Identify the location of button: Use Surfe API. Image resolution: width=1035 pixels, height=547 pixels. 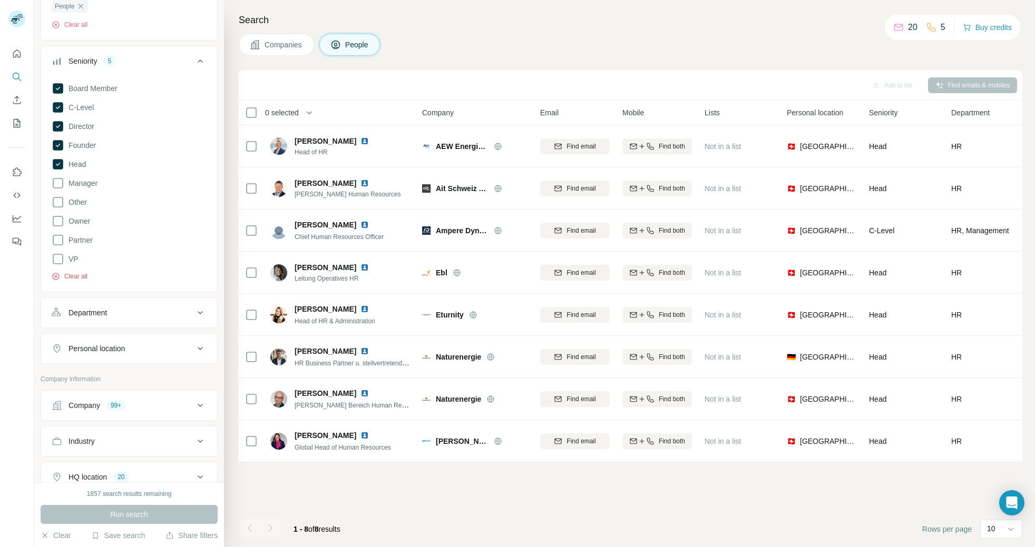
(17, 195).